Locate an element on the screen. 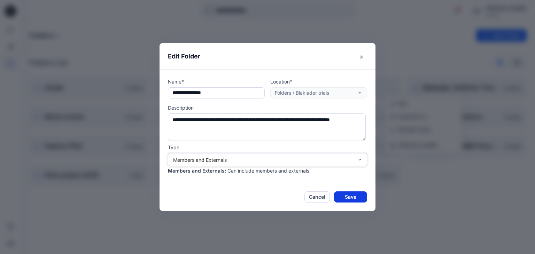 This screenshot has height=254, width=535. p: Location* is located at coordinates (319, 82).